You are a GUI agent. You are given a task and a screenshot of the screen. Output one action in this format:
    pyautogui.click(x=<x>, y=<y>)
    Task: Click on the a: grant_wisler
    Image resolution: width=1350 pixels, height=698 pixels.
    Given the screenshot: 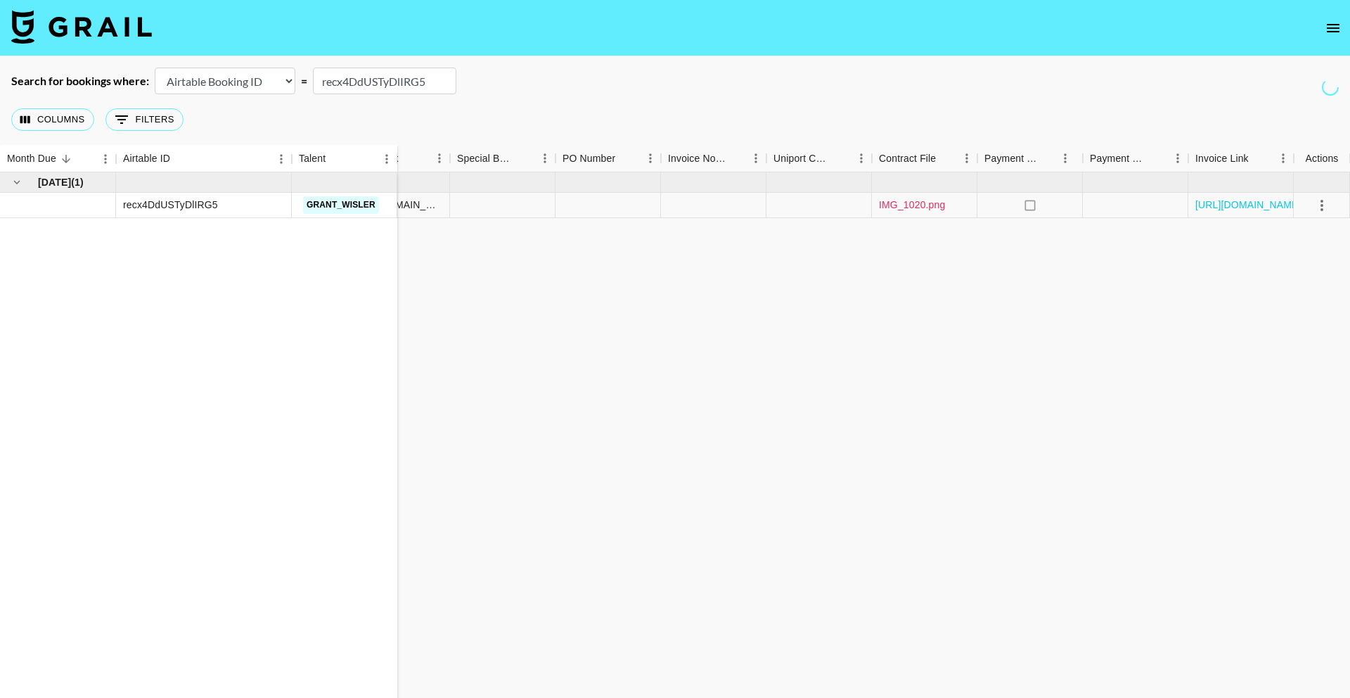 What is the action you would take?
    pyautogui.click(x=341, y=205)
    